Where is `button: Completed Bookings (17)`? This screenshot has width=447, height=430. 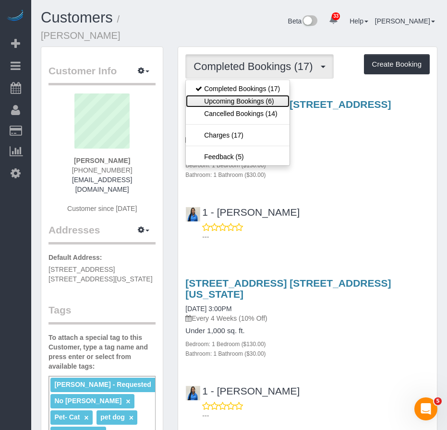
button: Completed Bookings (17) is located at coordinates (259, 66).